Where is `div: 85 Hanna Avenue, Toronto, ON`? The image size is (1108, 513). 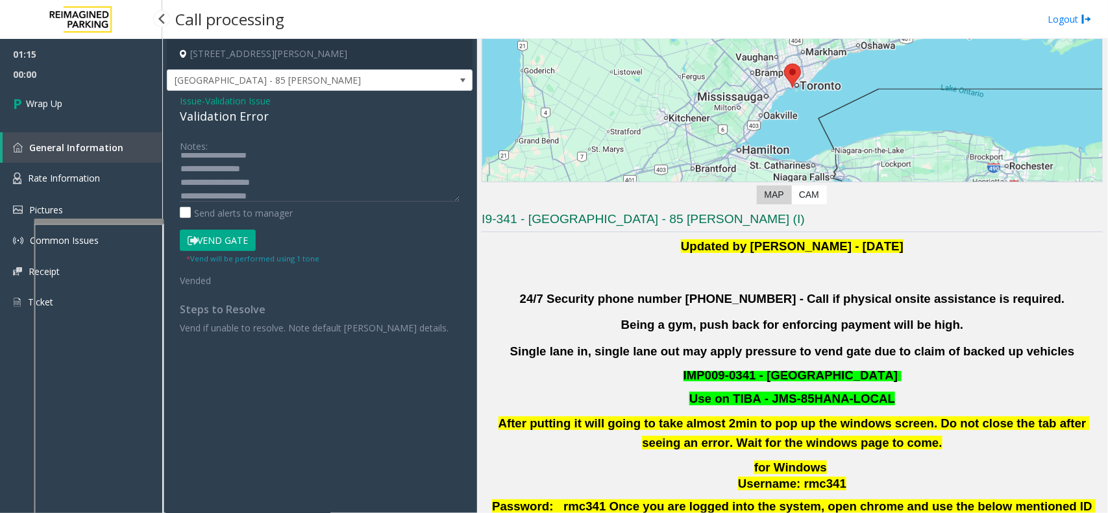
div: 85 Hanna Avenue, Toronto, ON is located at coordinates (792, 75).